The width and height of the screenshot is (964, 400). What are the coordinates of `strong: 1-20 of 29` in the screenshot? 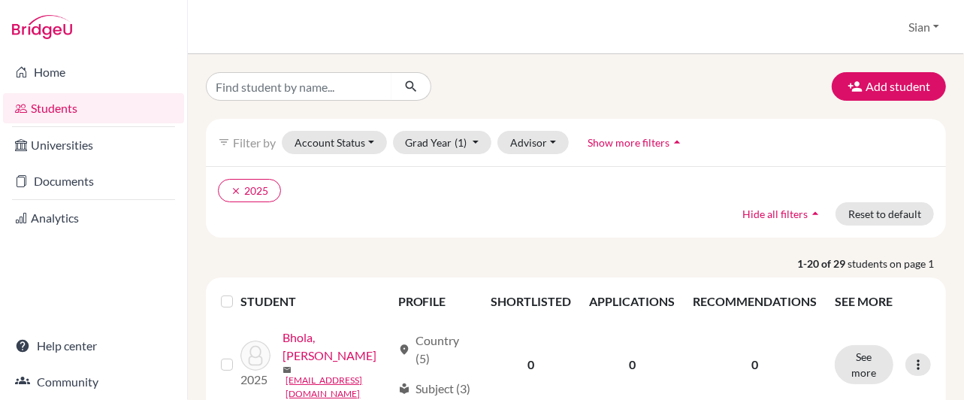 It's located at (822, 263).